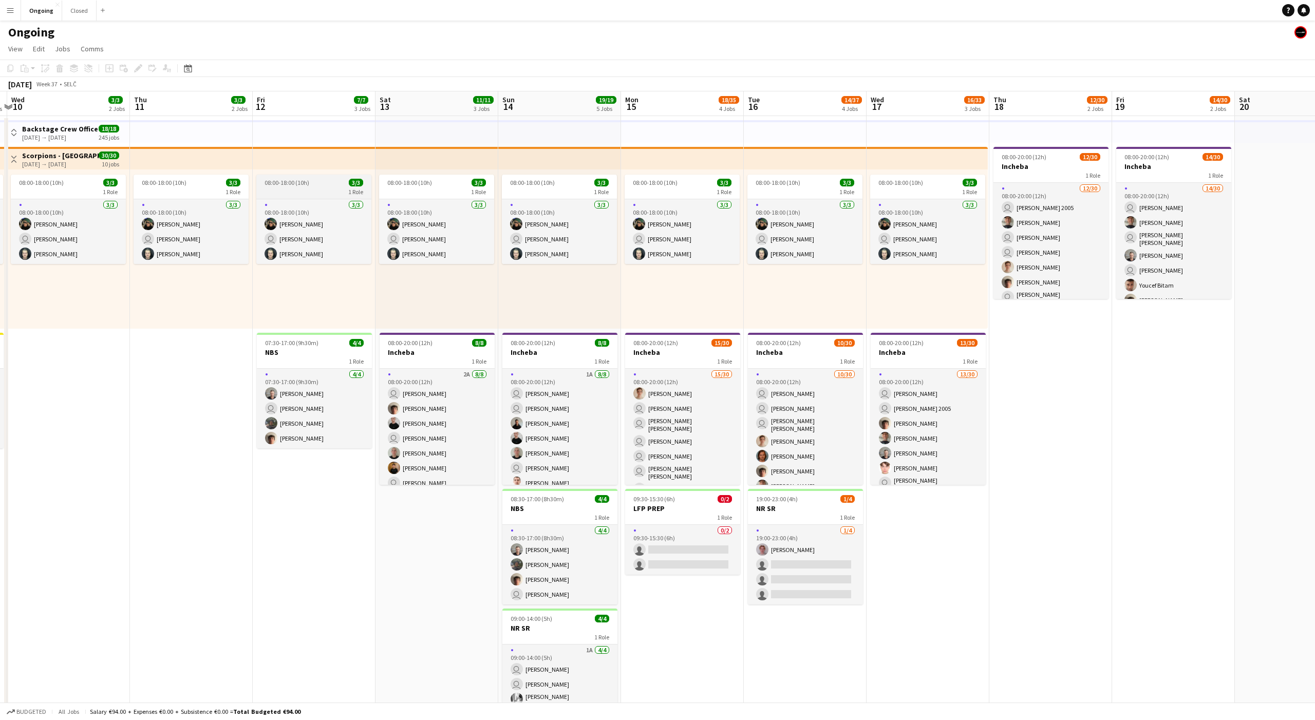 The image size is (1315, 720). Describe the element at coordinates (531, 618) in the screenshot. I see `span: 09:00-14:00 (5h)` at that location.